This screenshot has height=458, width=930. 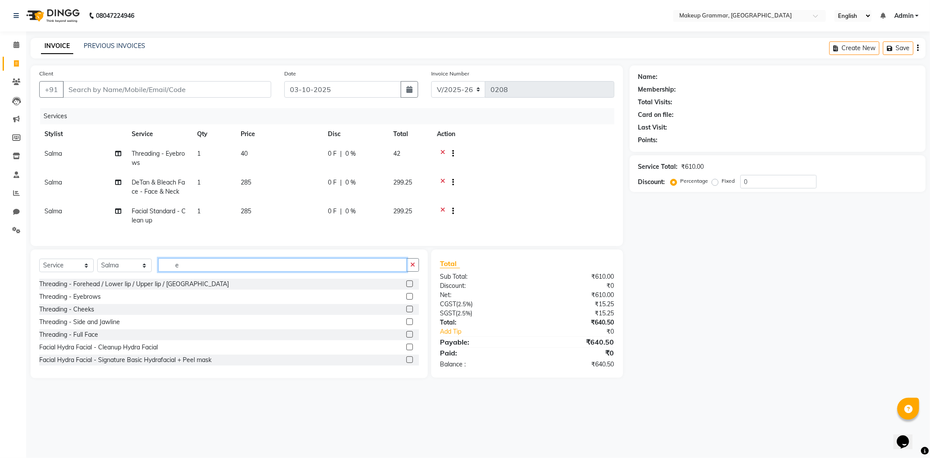 I want to click on div: Threading - Side and Jawline, so click(x=79, y=322).